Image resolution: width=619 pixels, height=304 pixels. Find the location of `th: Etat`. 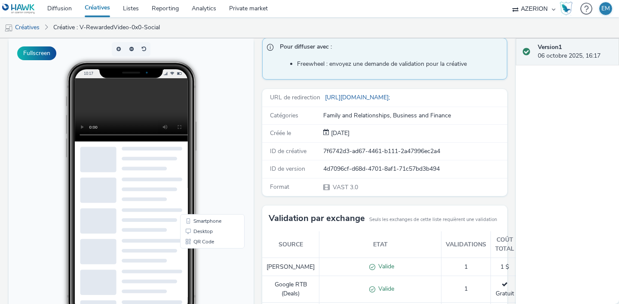

th: Etat is located at coordinates (380, 244).